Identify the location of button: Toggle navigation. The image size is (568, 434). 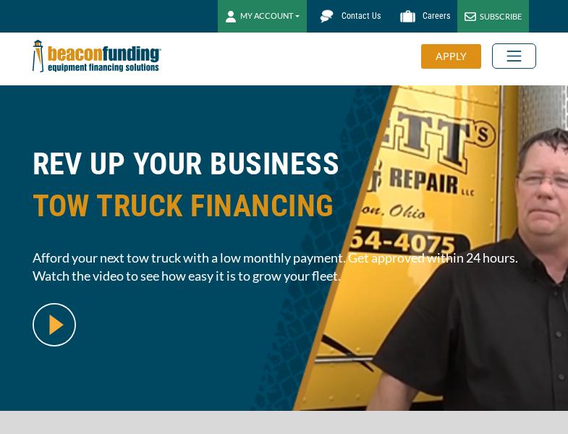
(514, 56).